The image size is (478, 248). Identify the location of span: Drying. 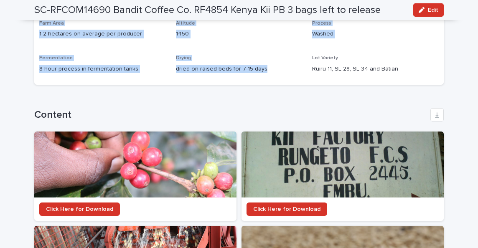
(183, 58).